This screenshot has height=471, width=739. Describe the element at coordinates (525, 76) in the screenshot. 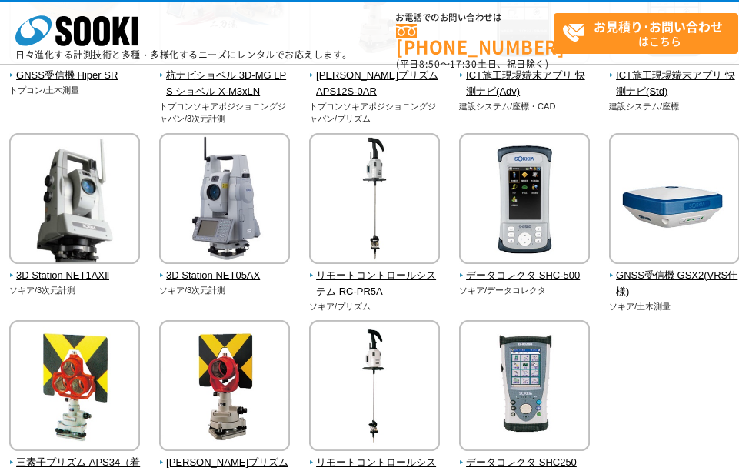

I see `a: ICT施工現場端末アプリ 快測ナビ(Adv)` at that location.